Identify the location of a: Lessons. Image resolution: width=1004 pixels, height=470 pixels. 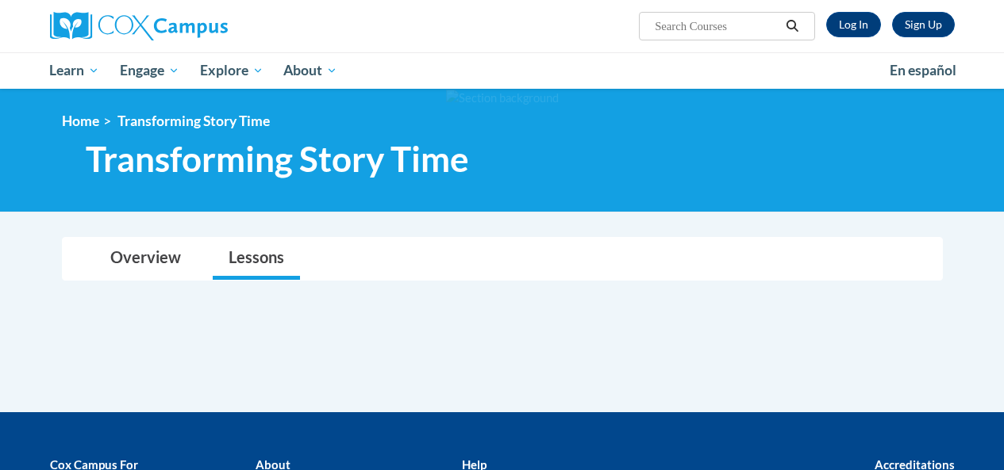
(256, 259).